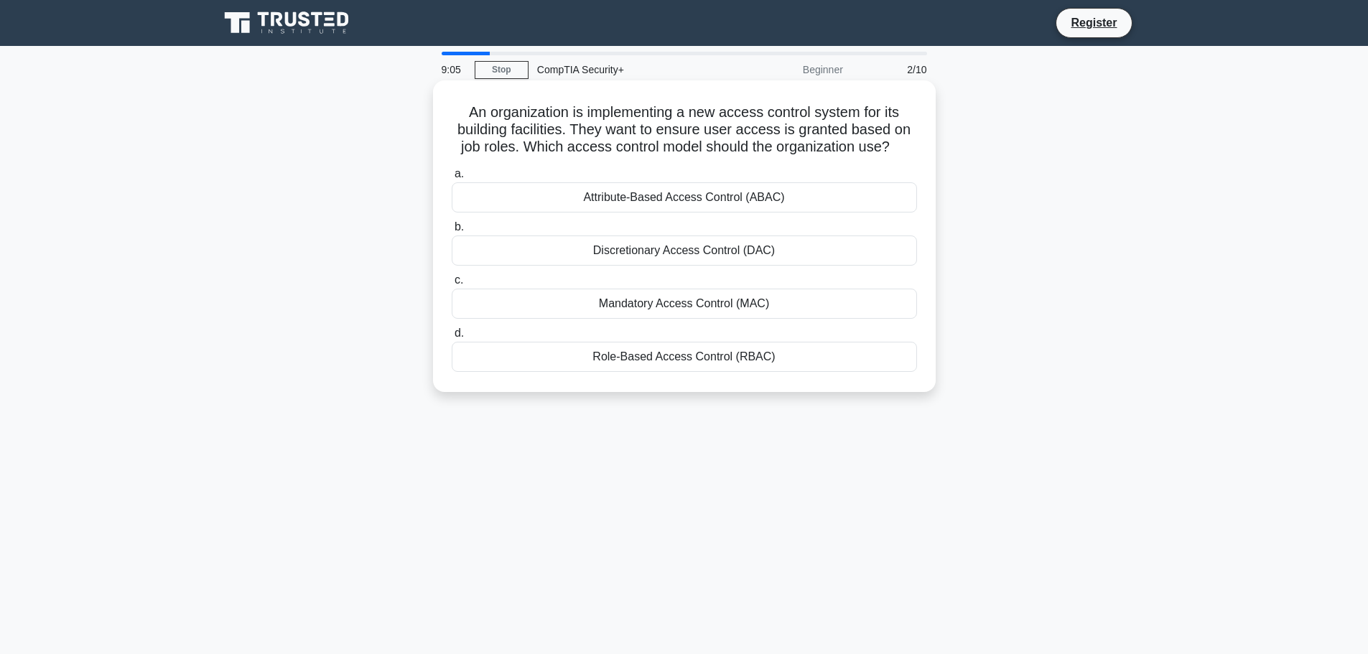 Image resolution: width=1368 pixels, height=654 pixels. Describe the element at coordinates (789, 70) in the screenshot. I see `div: Beginner` at that location.